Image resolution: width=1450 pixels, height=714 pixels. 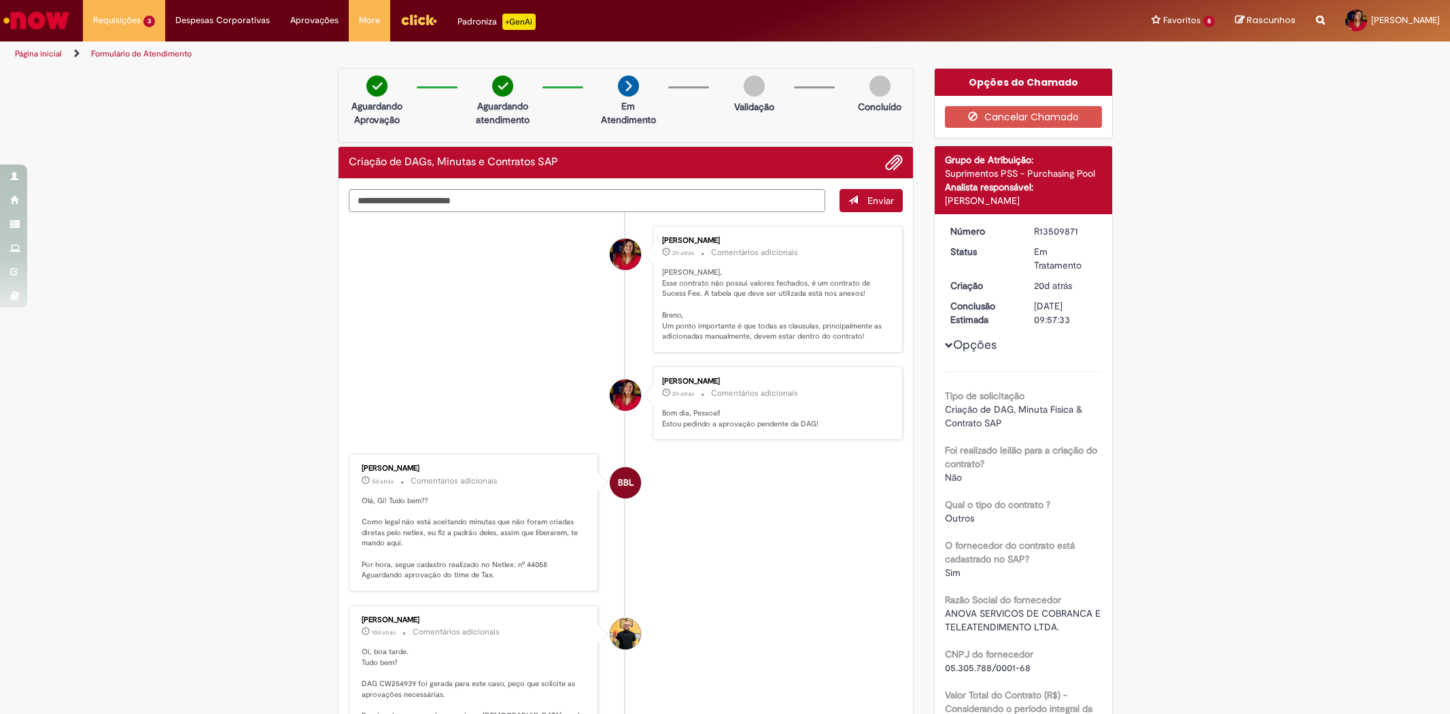 What do you see at coordinates (894, 162) in the screenshot?
I see `button: Adicionar anexos` at bounding box center [894, 162].